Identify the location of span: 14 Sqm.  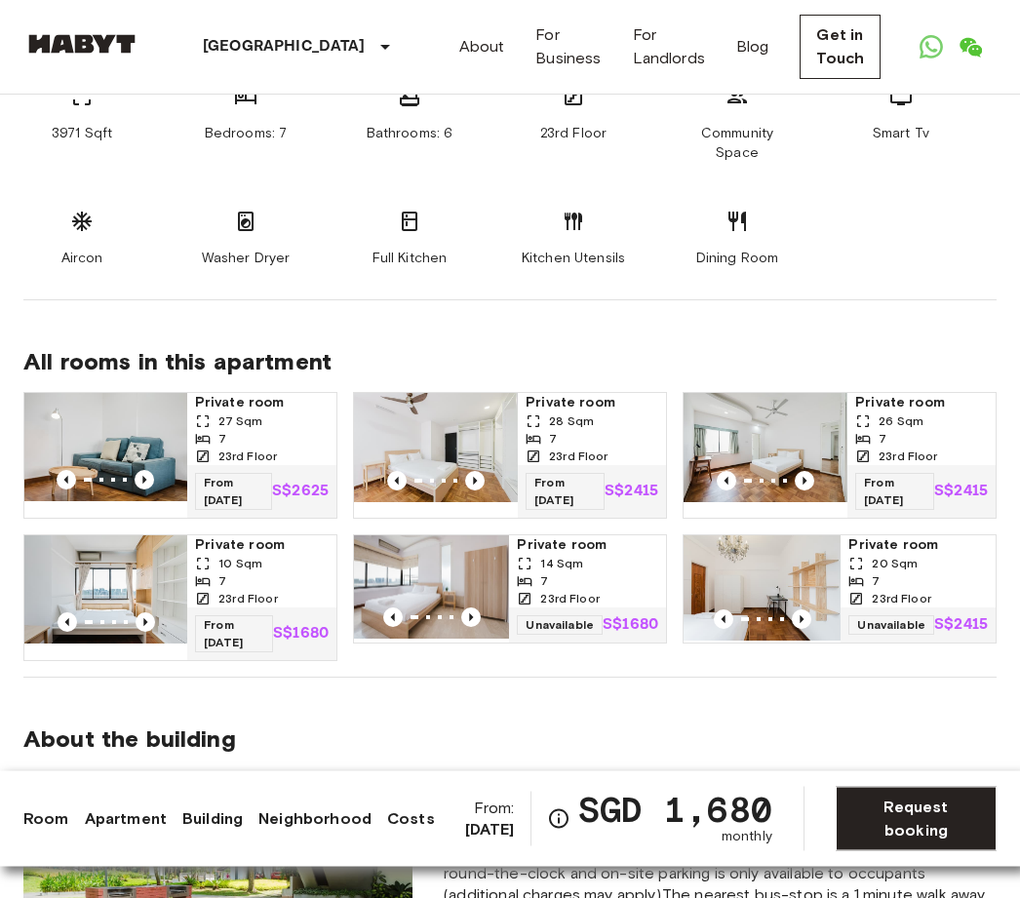
(561, 564).